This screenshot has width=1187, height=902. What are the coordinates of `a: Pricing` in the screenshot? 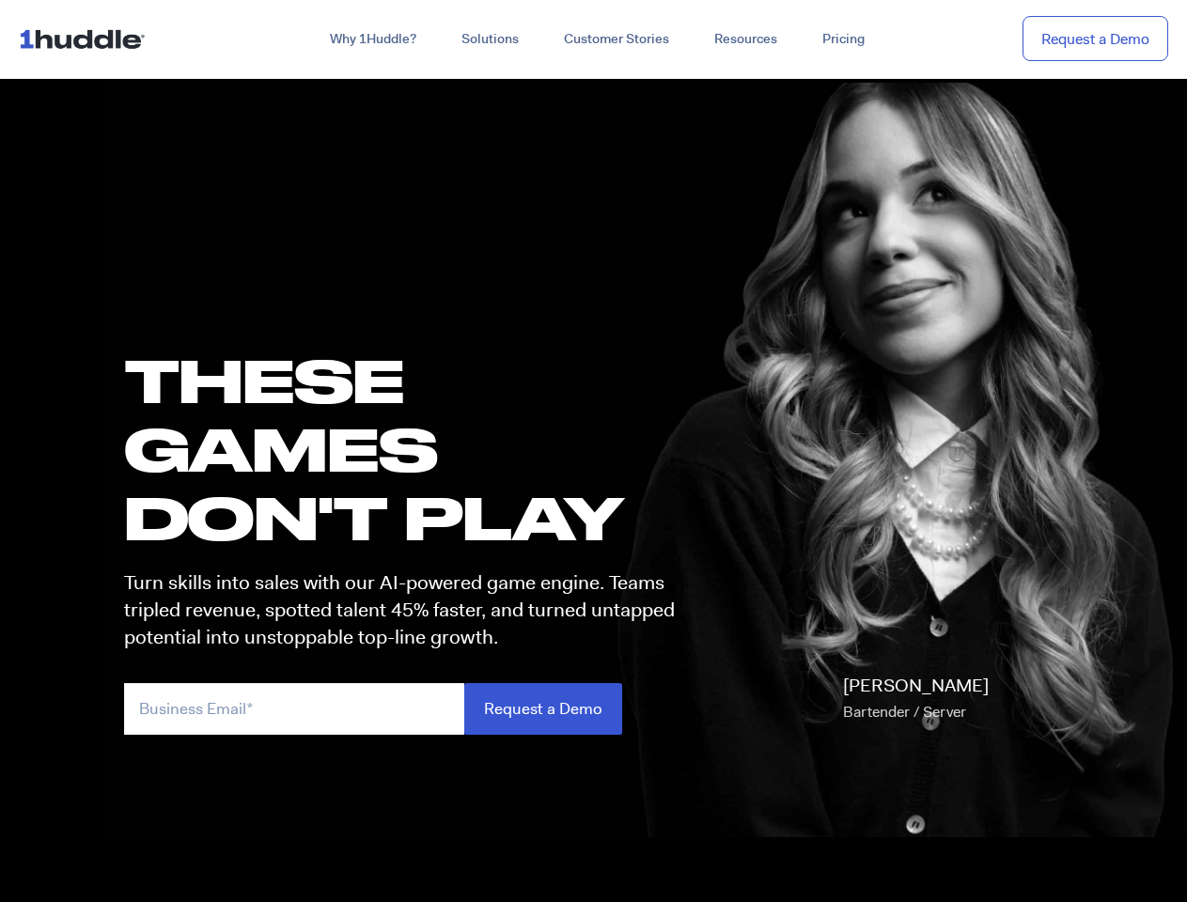 It's located at (843, 39).